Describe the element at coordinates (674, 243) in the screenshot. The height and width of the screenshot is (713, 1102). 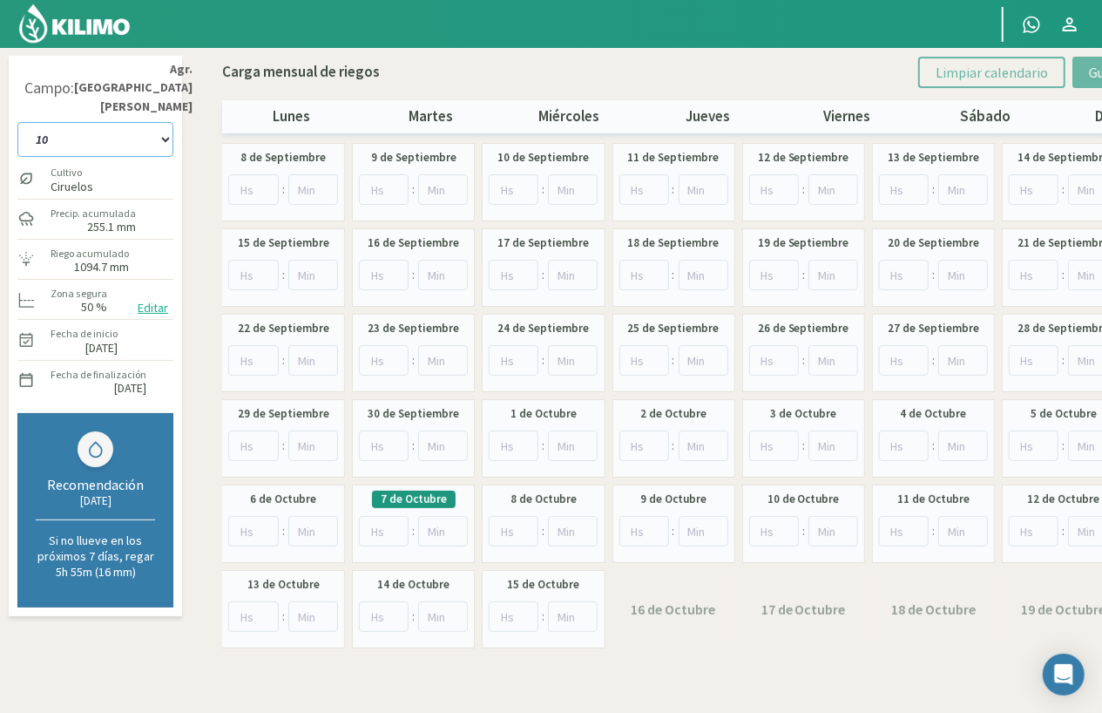
I see `label: 18 de Septiembre` at that location.